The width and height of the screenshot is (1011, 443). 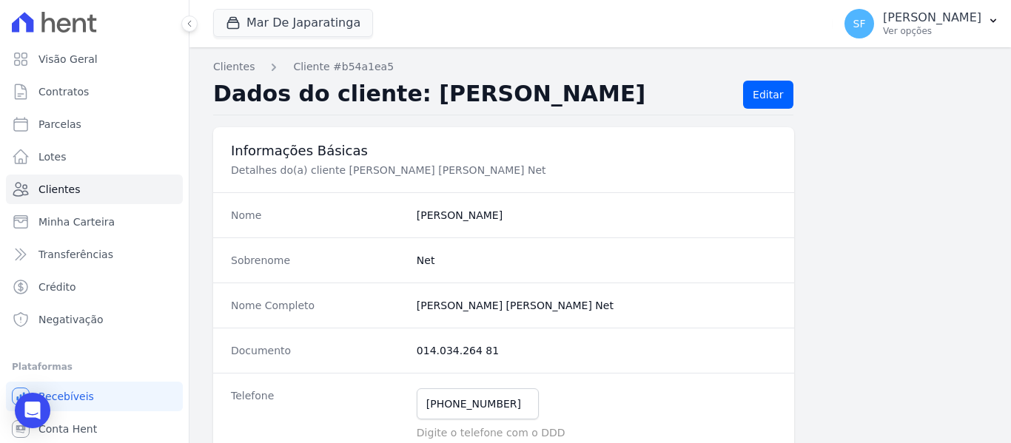 I want to click on dt: Documento, so click(x=317, y=351).